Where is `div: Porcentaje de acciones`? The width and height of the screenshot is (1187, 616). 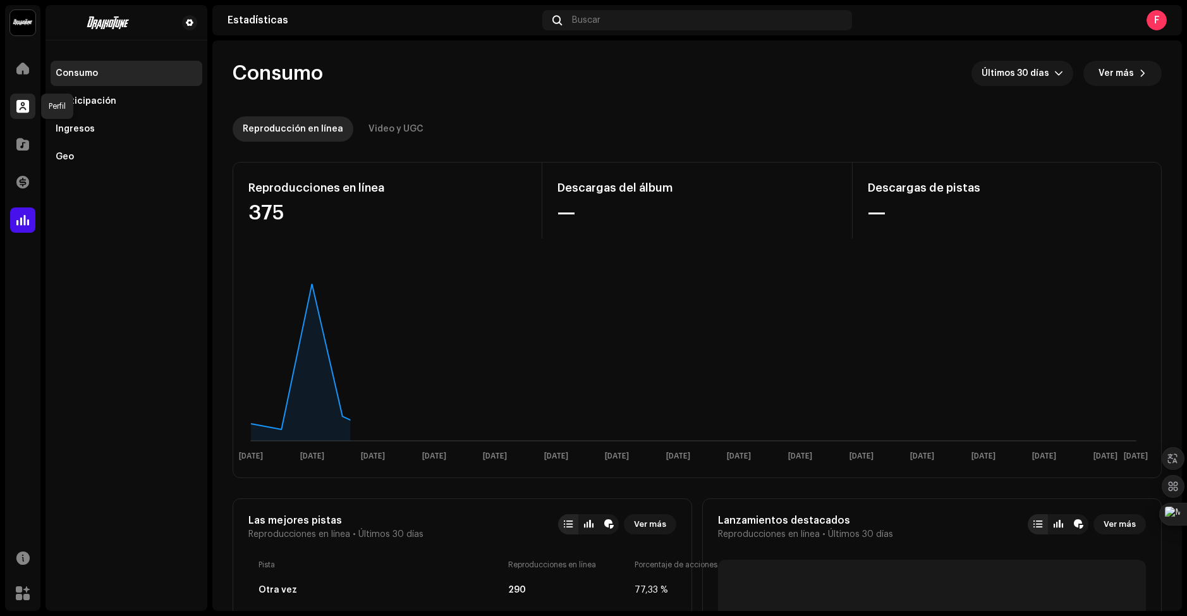 div: Porcentaje de acciones is located at coordinates (650, 564).